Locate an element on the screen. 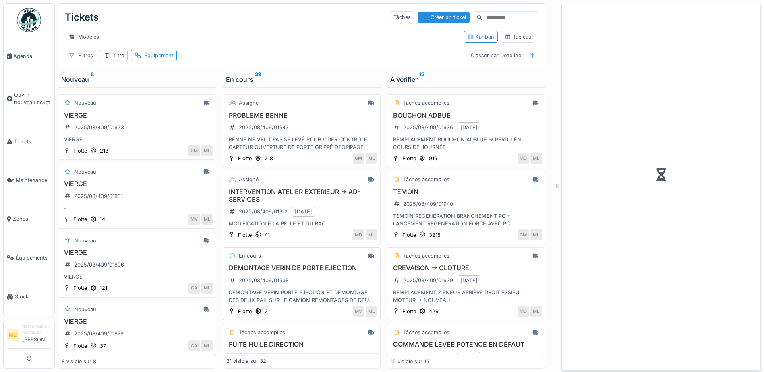  sup: 15 is located at coordinates (422, 79).